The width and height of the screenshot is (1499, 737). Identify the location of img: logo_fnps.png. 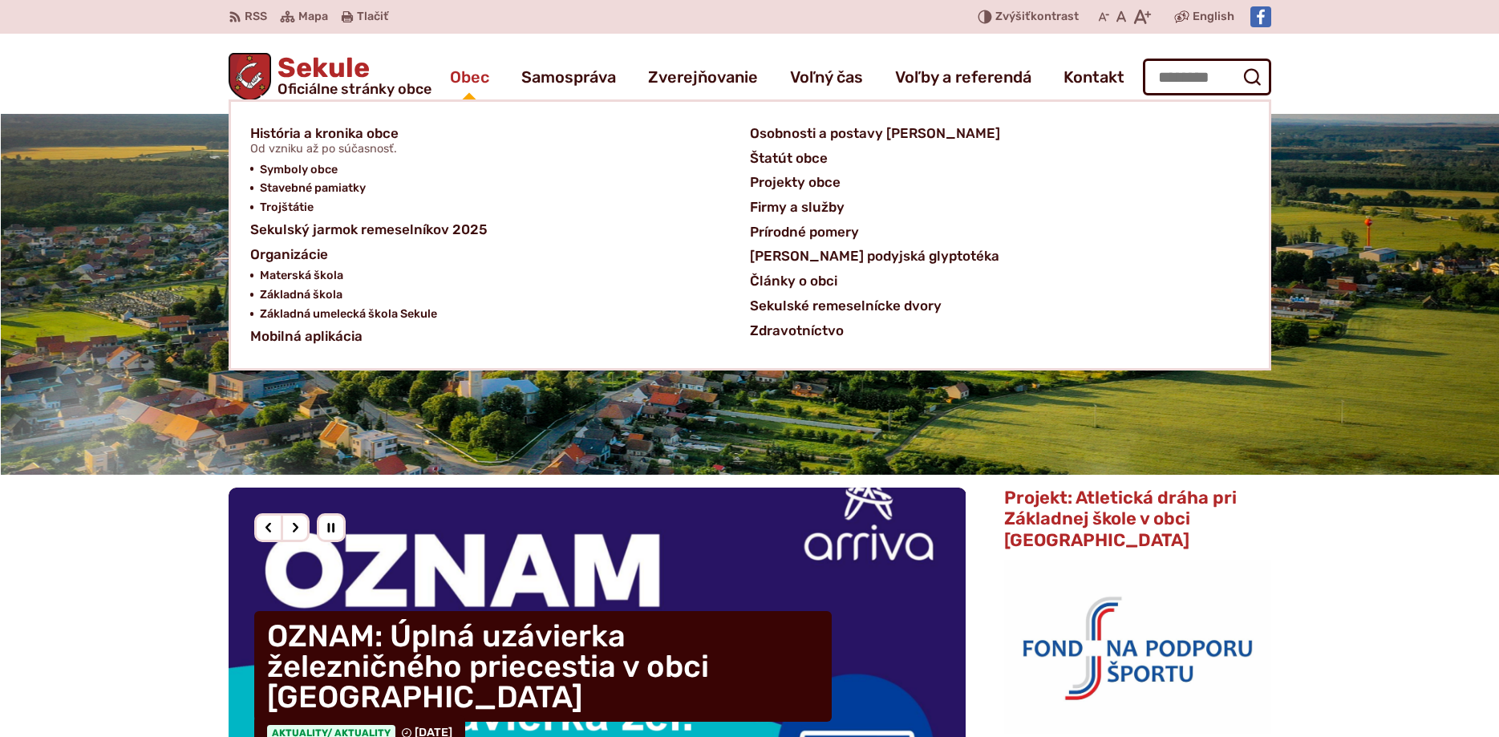
(1137, 647).